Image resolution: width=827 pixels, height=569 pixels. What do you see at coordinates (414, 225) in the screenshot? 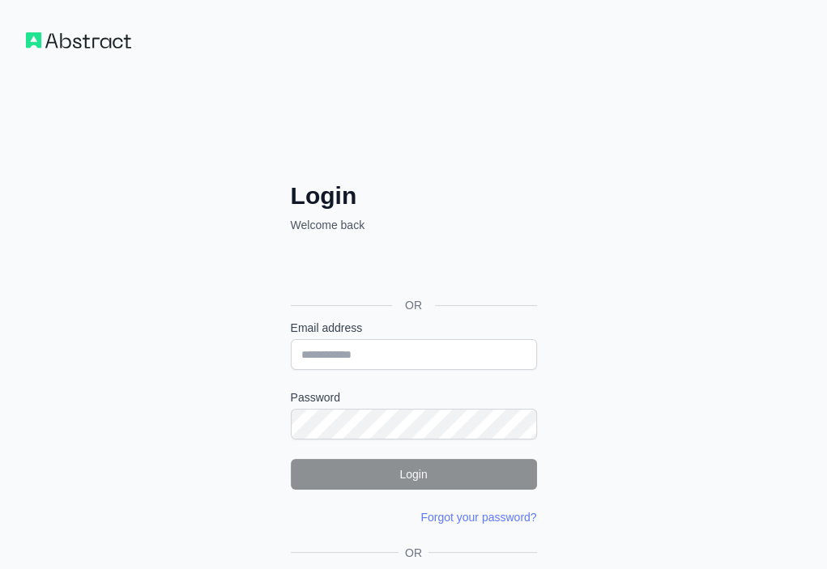
I see `p: Welcome back` at bounding box center [414, 225].